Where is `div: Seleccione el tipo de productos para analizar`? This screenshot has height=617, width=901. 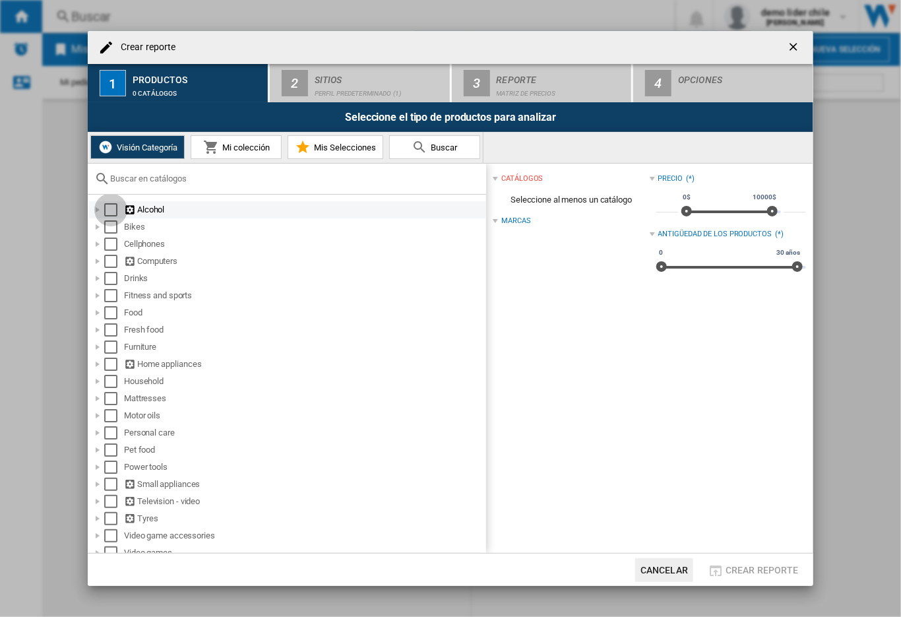 div: Seleccione el tipo de productos para analizar is located at coordinates (450, 117).